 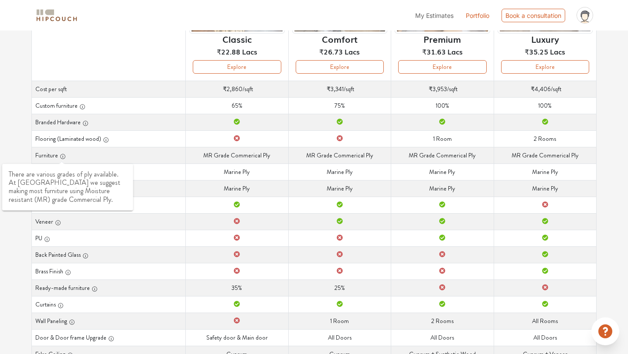 What do you see at coordinates (340, 39) in the screenshot?
I see `h6: Comfort` at bounding box center [340, 39].